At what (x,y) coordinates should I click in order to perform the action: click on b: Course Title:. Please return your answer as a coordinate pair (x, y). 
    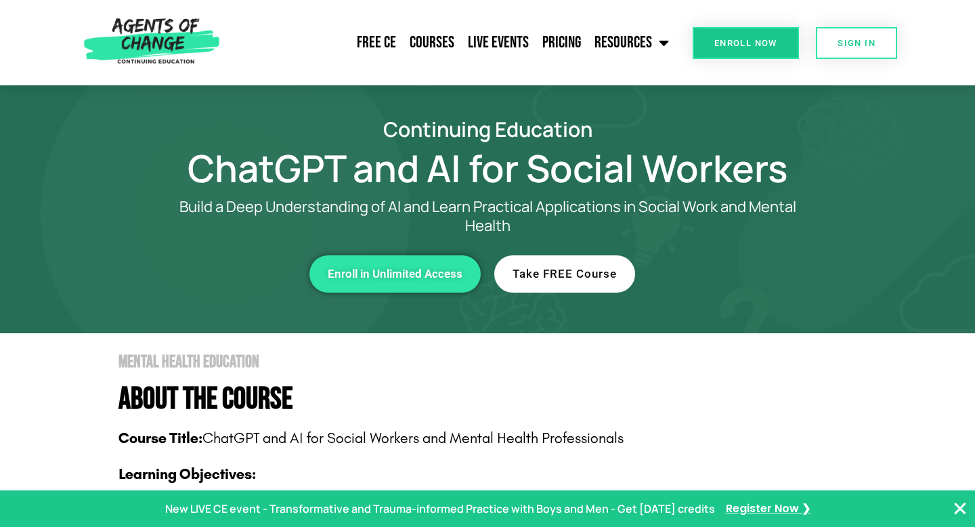
    Looking at the image, I should click on (160, 438).